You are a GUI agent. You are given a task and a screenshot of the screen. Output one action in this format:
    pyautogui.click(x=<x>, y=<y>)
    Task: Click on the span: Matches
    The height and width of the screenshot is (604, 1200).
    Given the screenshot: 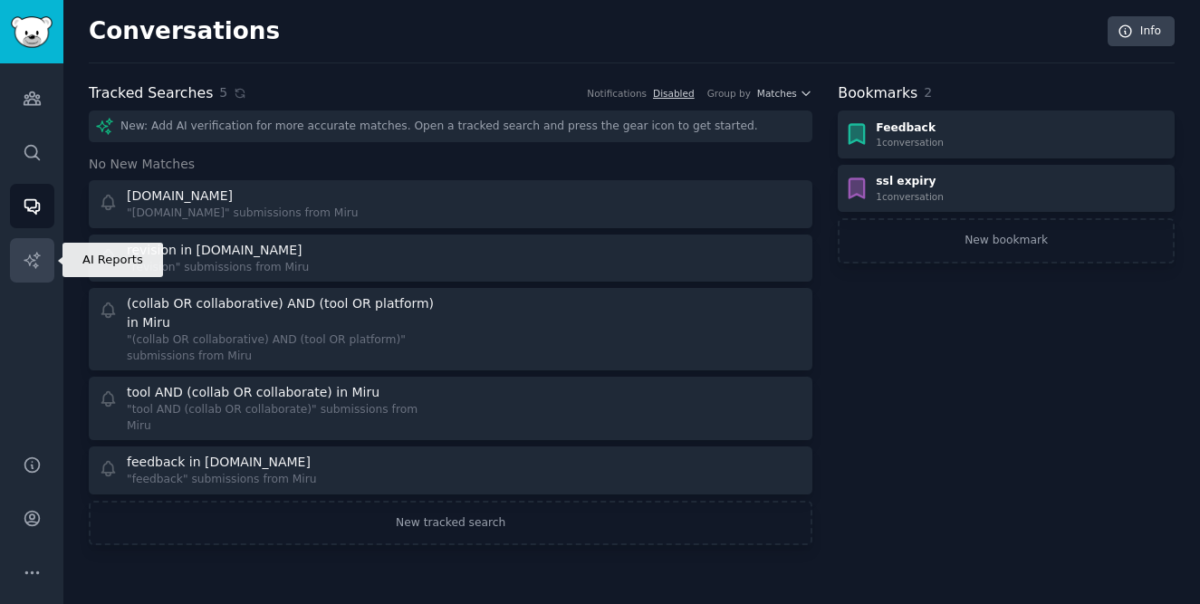 What is the action you would take?
    pyautogui.click(x=777, y=93)
    